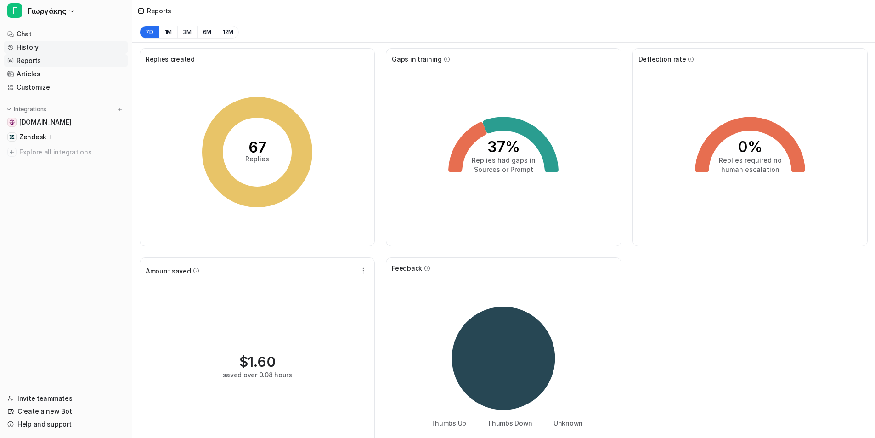  What do you see at coordinates (30, 109) in the screenshot?
I see `p: Integrations` at bounding box center [30, 109].